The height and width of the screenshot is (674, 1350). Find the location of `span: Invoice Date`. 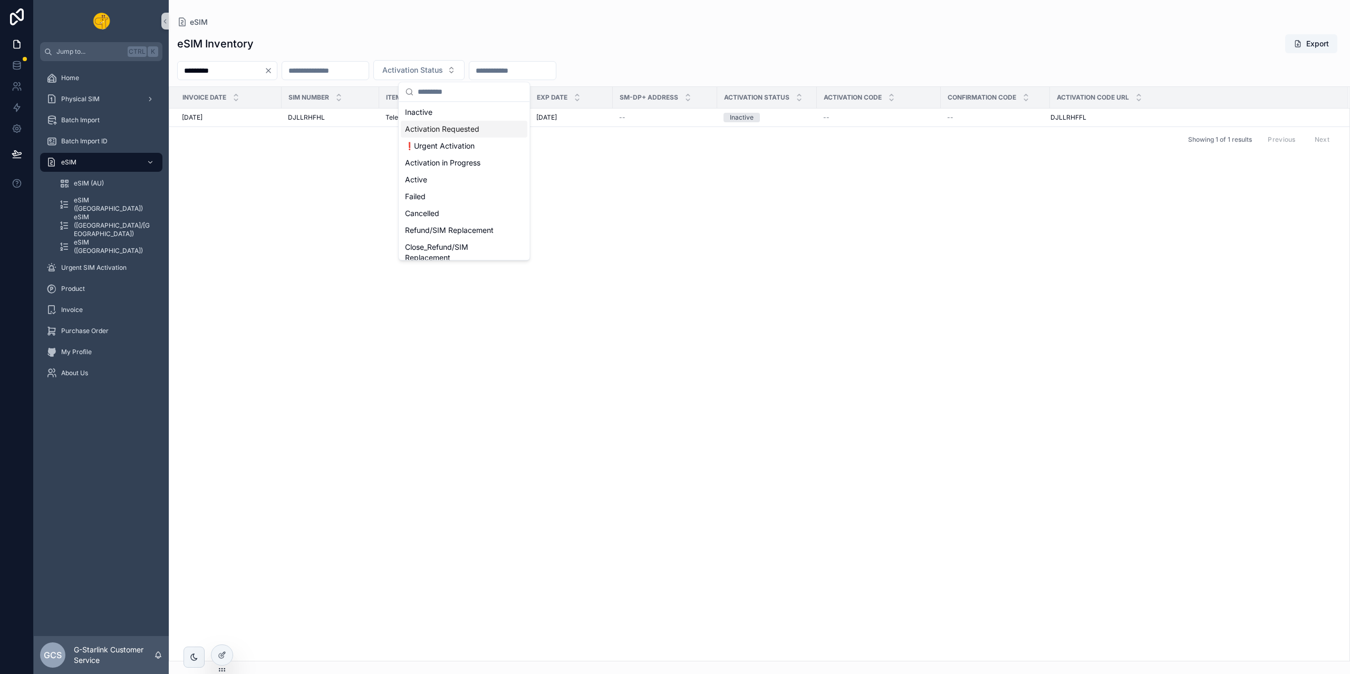

span: Invoice Date is located at coordinates (204, 98).